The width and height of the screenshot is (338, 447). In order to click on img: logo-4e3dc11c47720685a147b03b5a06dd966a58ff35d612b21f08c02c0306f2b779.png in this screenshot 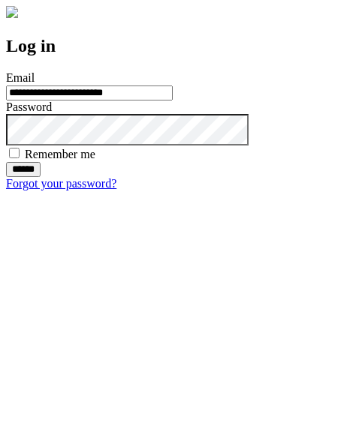, I will do `click(12, 12)`.